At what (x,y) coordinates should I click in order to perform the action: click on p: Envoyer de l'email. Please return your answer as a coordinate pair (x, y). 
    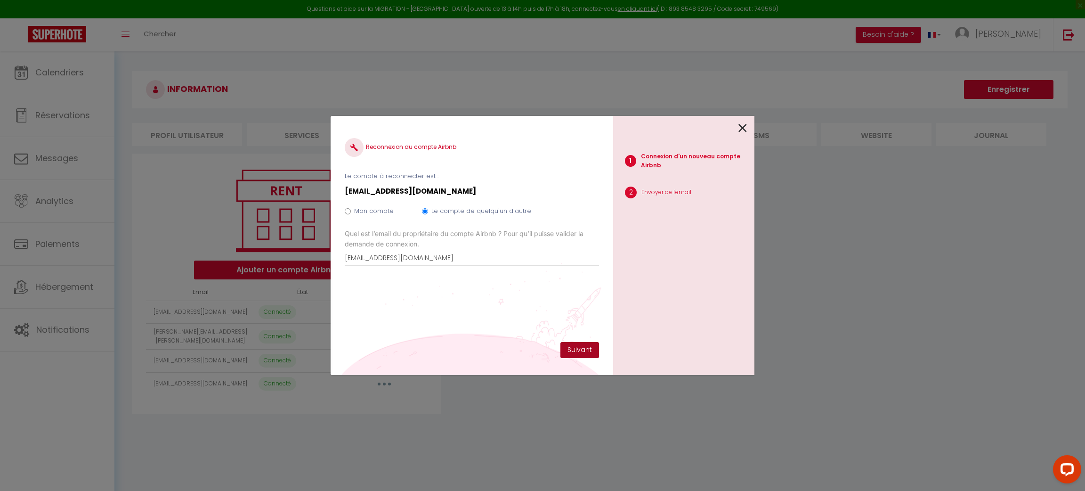
    Looking at the image, I should click on (666, 192).